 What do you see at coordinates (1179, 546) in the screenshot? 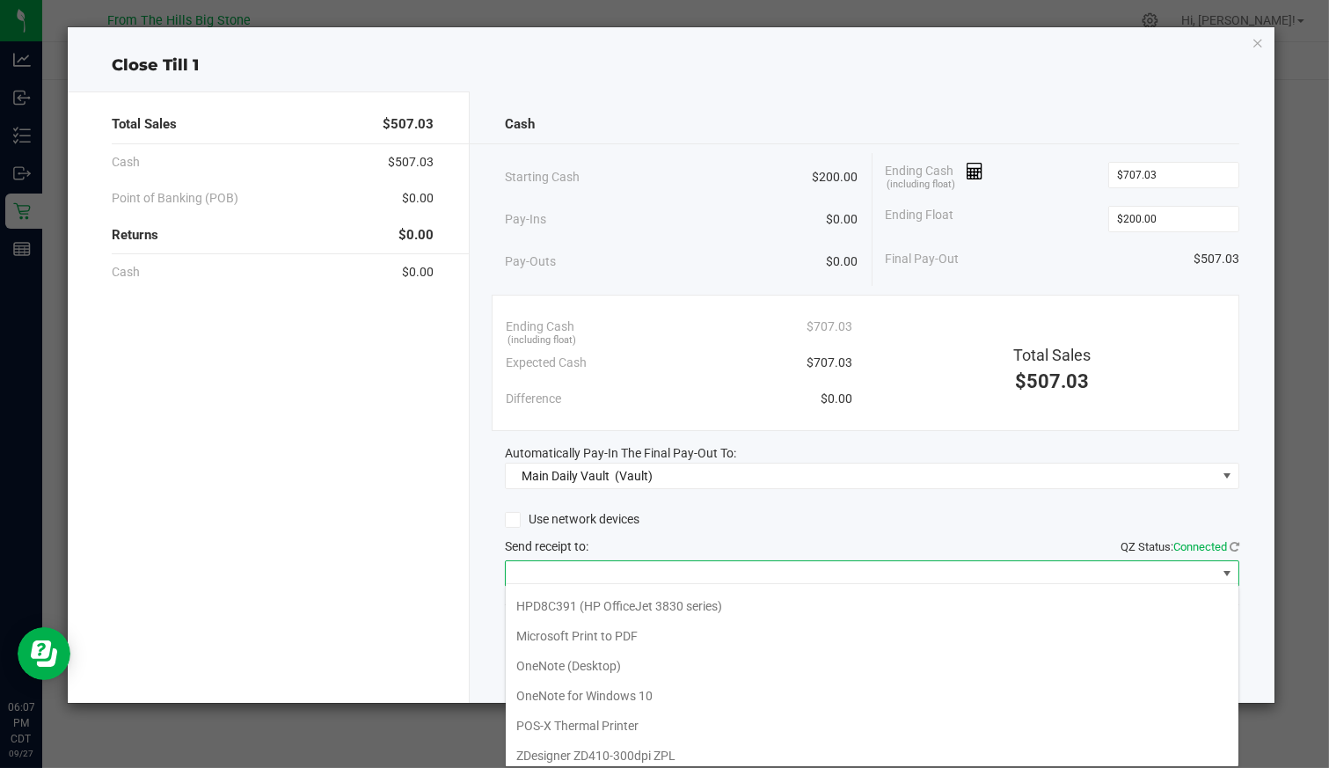
I see `span: QZ Status:` at bounding box center [1179, 546].